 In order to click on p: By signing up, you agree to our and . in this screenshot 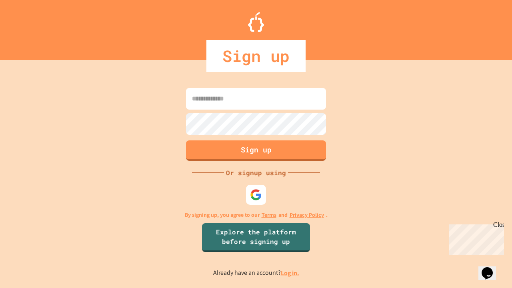, I will do `click(256, 215)`.